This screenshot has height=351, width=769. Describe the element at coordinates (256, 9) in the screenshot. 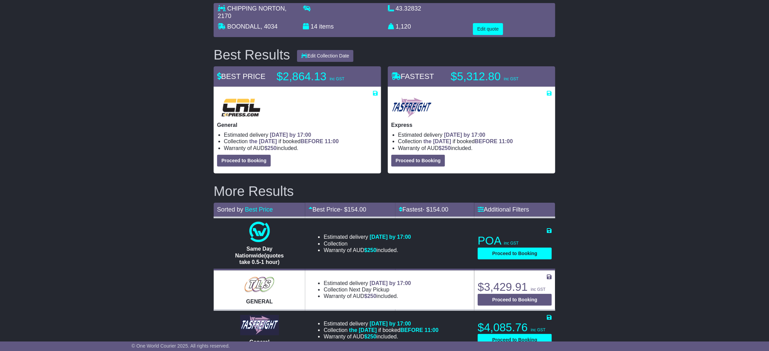

I see `span: CHIPPING NORTON` at that location.